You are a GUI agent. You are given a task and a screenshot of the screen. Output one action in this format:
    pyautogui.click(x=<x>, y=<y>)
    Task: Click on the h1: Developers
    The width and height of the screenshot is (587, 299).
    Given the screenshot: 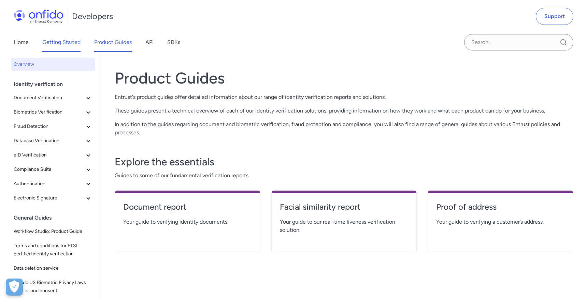 What is the action you would take?
    pyautogui.click(x=92, y=16)
    